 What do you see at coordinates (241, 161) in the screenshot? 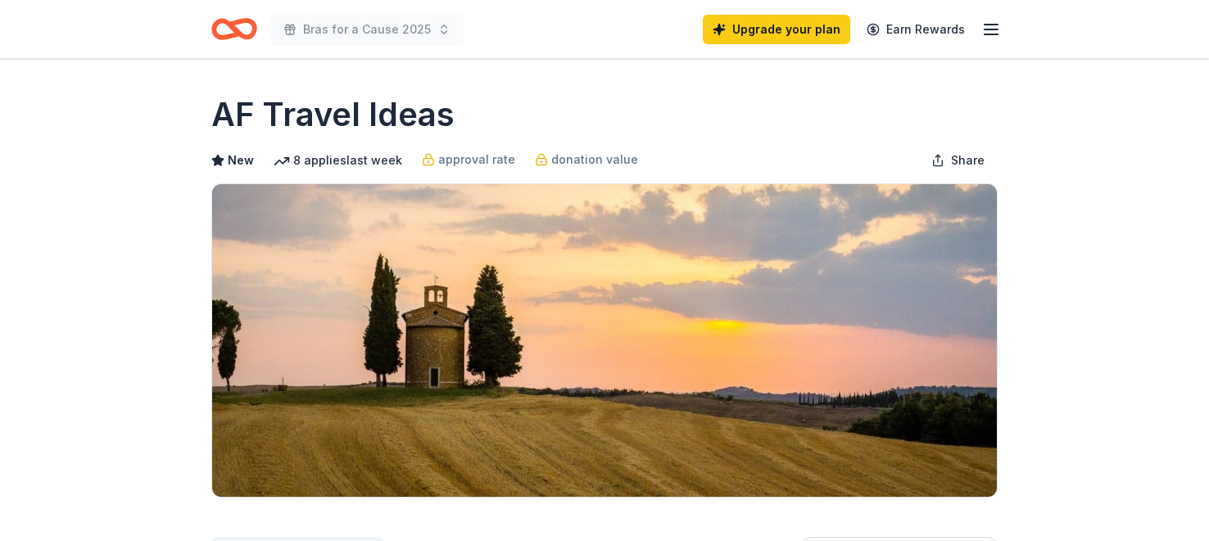
I see `span: New` at bounding box center [241, 161].